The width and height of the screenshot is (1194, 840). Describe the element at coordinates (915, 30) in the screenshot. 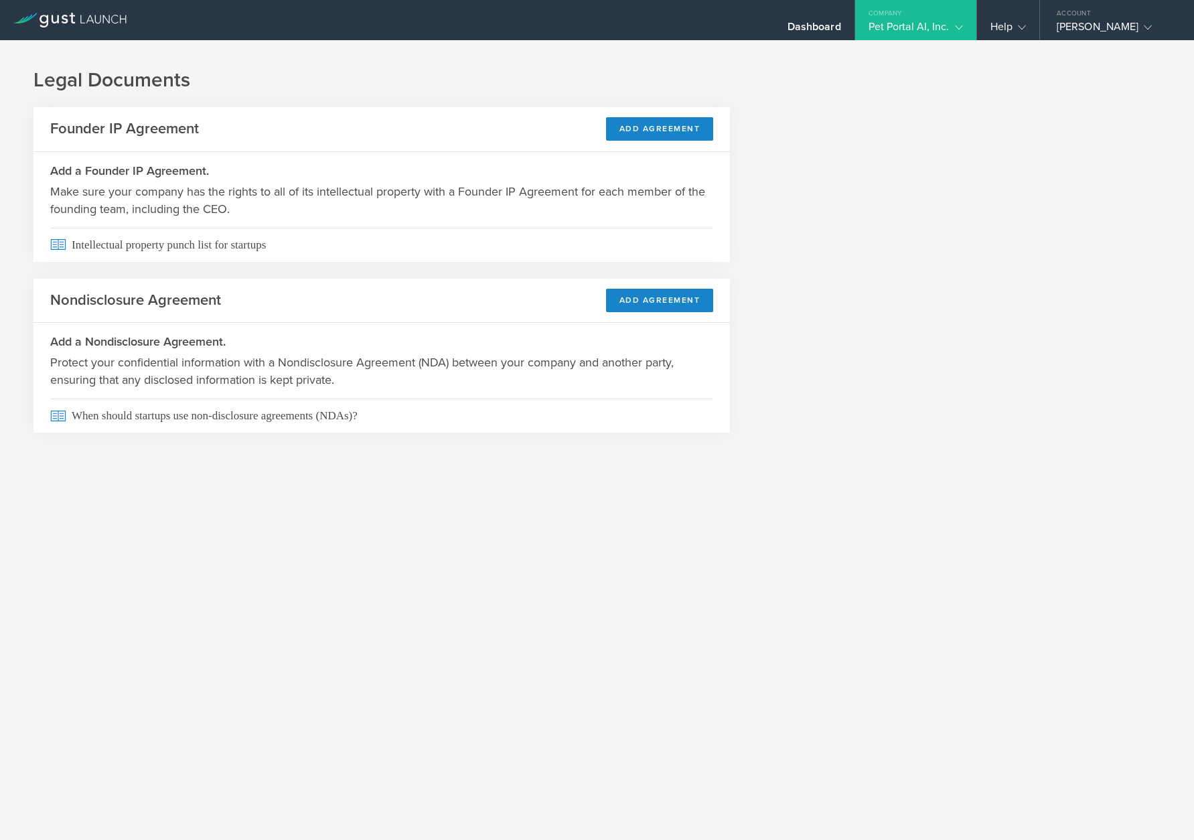

I see `div: Pet Portal AI, Inc.` at that location.